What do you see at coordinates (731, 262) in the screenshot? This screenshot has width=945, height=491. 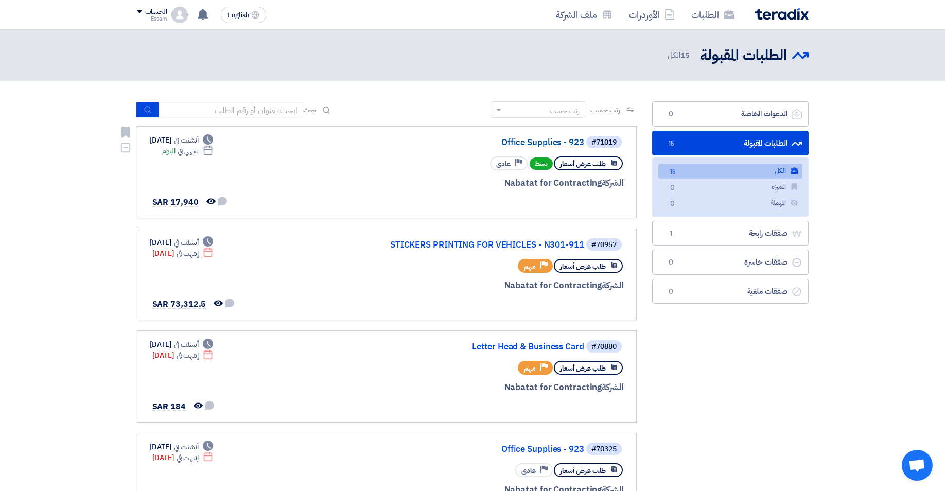 I see `a: صفقات خاسرة0` at bounding box center [731, 262].